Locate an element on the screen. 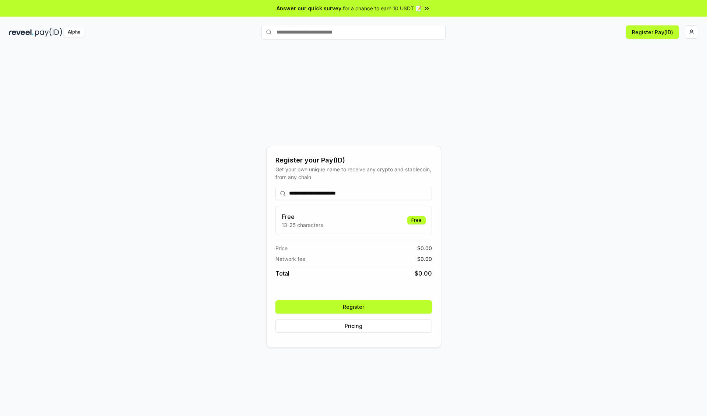 Image resolution: width=707 pixels, height=416 pixels. span: Answer our quick survey is located at coordinates (309, 8).